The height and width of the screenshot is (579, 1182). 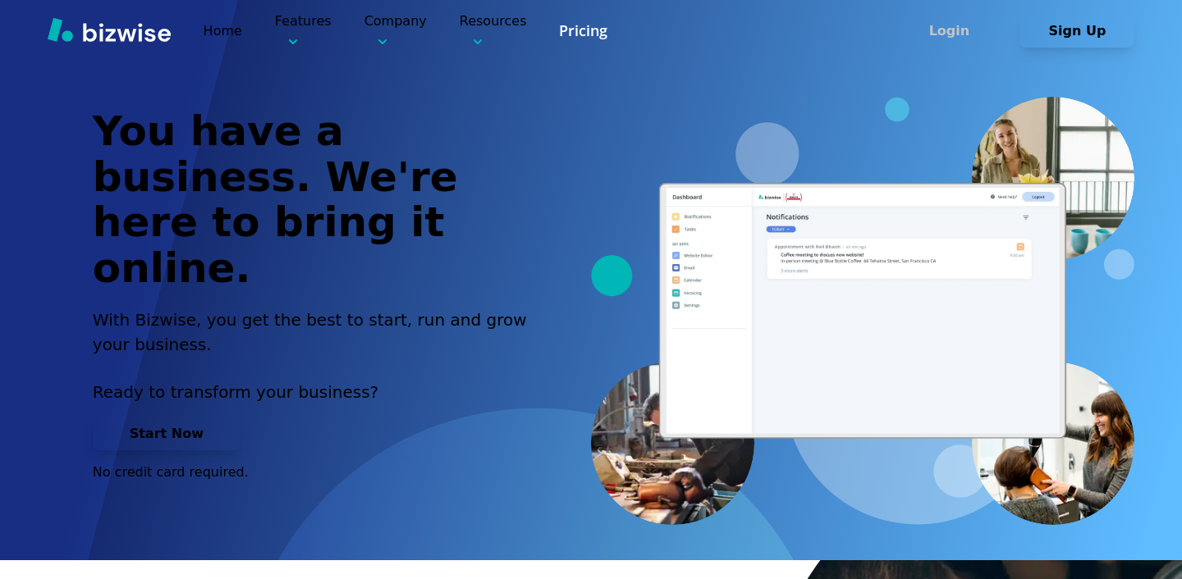 I want to click on p: Company, so click(x=396, y=30).